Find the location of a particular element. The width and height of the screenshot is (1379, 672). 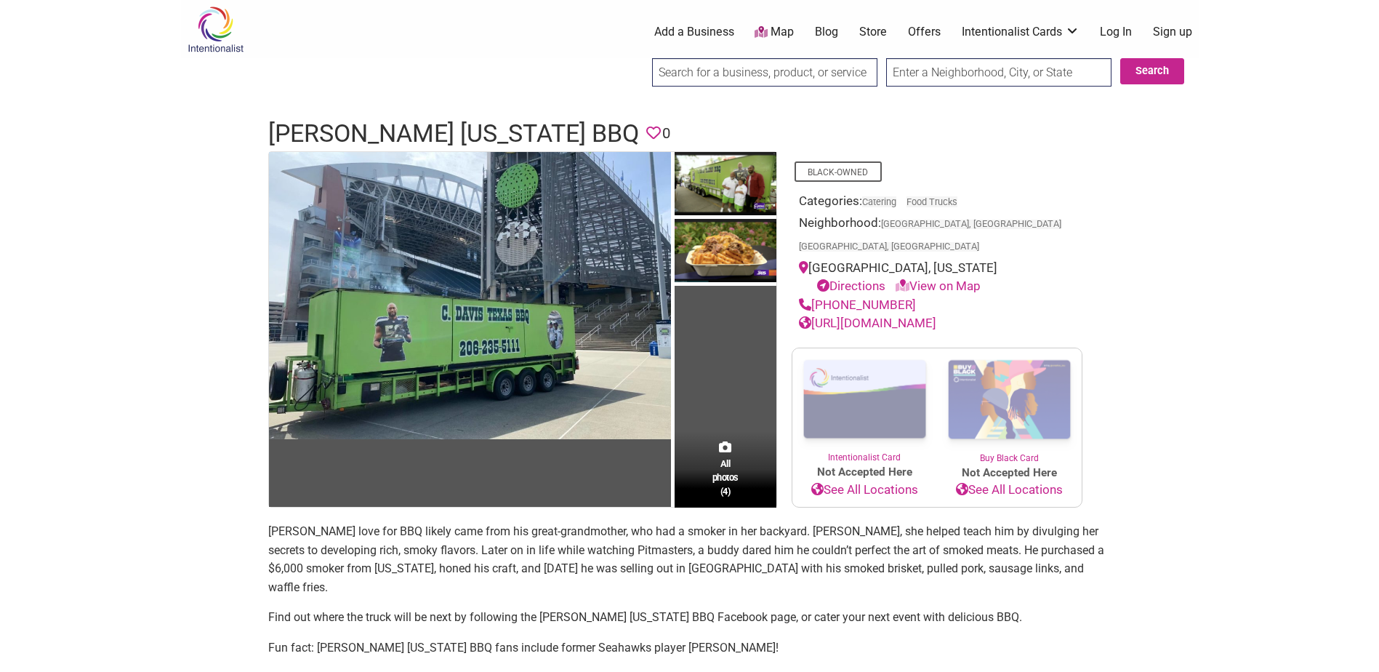

a: Directions is located at coordinates (851, 286).